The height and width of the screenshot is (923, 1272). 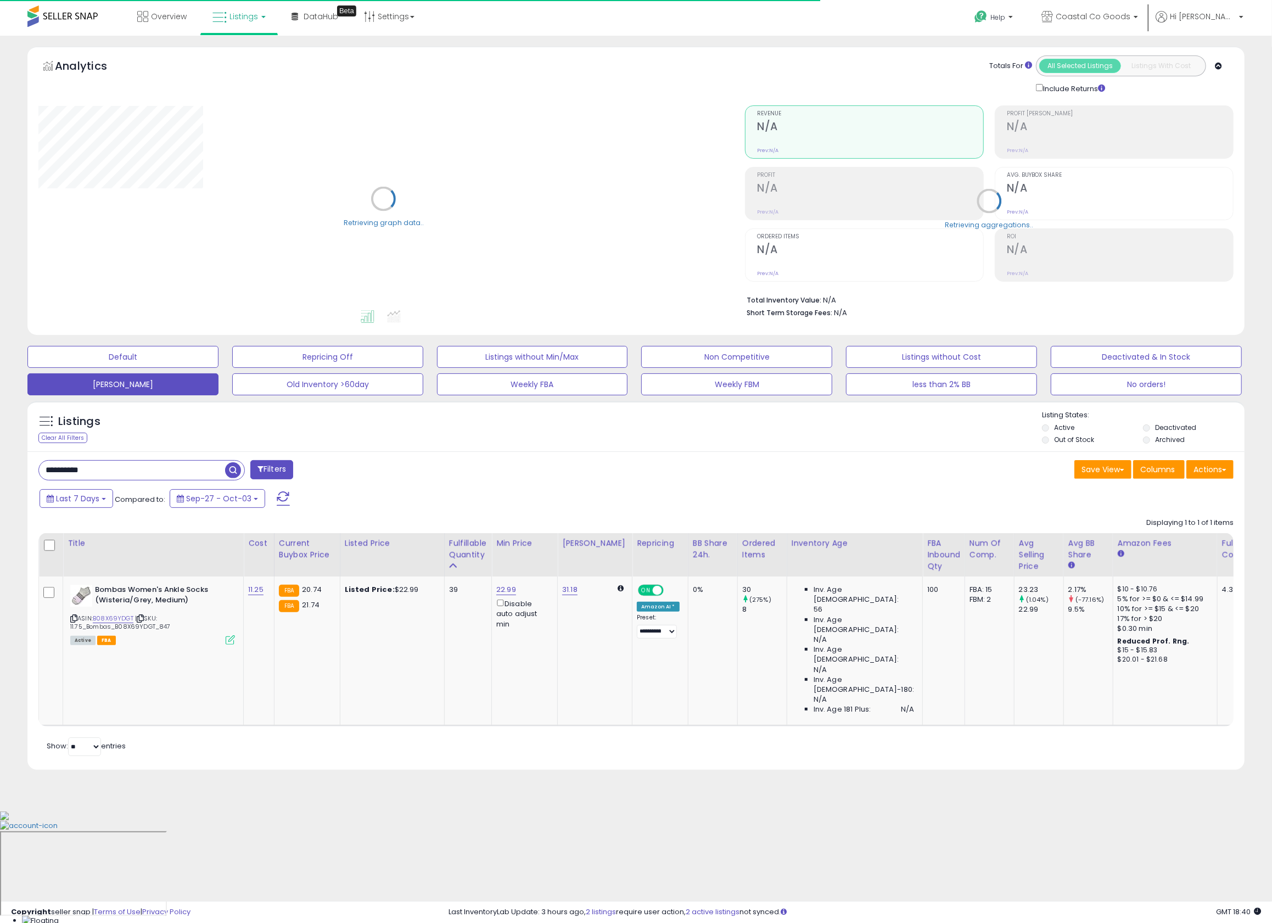 What do you see at coordinates (1073, 88) in the screenshot?
I see `div: Include Returns` at bounding box center [1073, 88].